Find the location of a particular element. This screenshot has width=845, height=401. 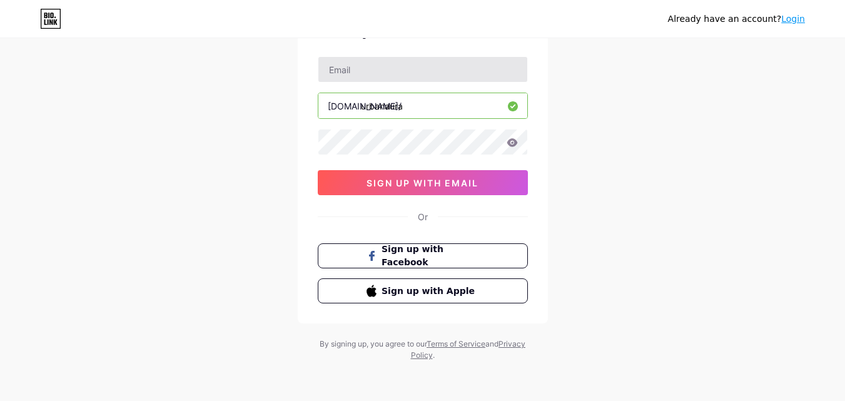

span: Sign up with Facebook is located at coordinates (430, 256).